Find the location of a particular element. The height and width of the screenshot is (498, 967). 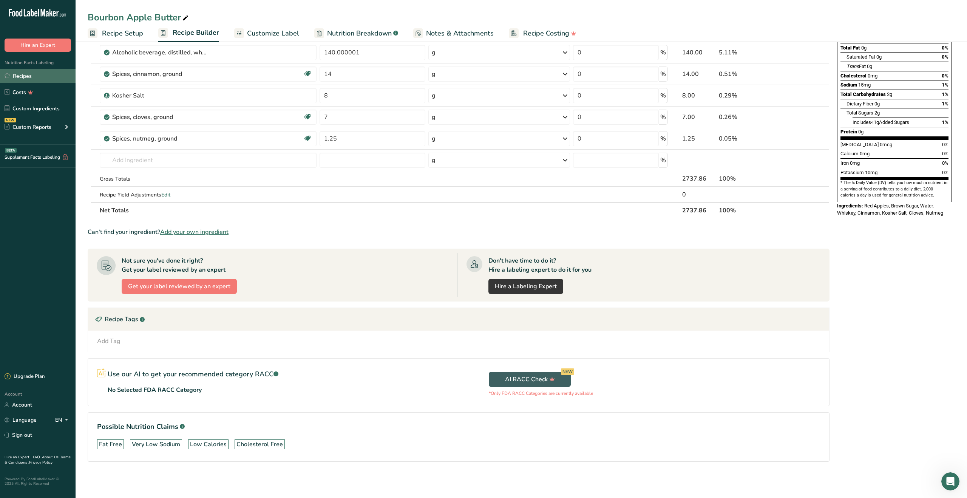

section: * The % Daily Value (DV) tells you how much a nutrient in a serving of food contributes to a dail... is located at coordinates (895, 189).